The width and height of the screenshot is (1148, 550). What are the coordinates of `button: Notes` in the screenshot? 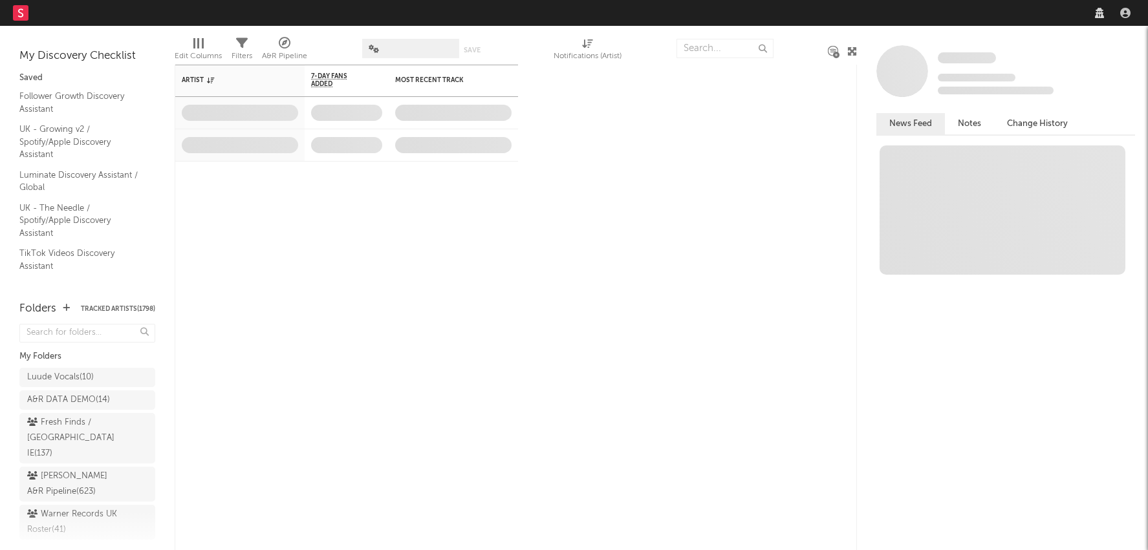 It's located at (969, 123).